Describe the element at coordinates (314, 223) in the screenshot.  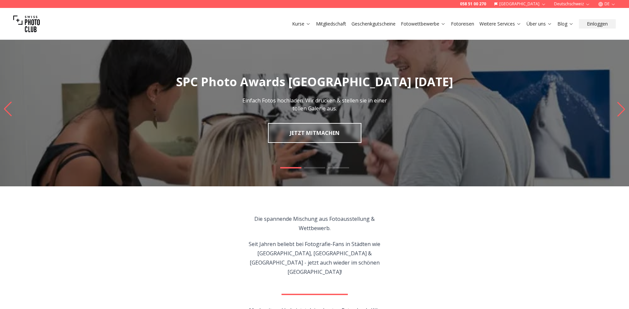
I see `p: Die spannende Mischung aus Fotoausstellung & Wettbewerb.` at that location.